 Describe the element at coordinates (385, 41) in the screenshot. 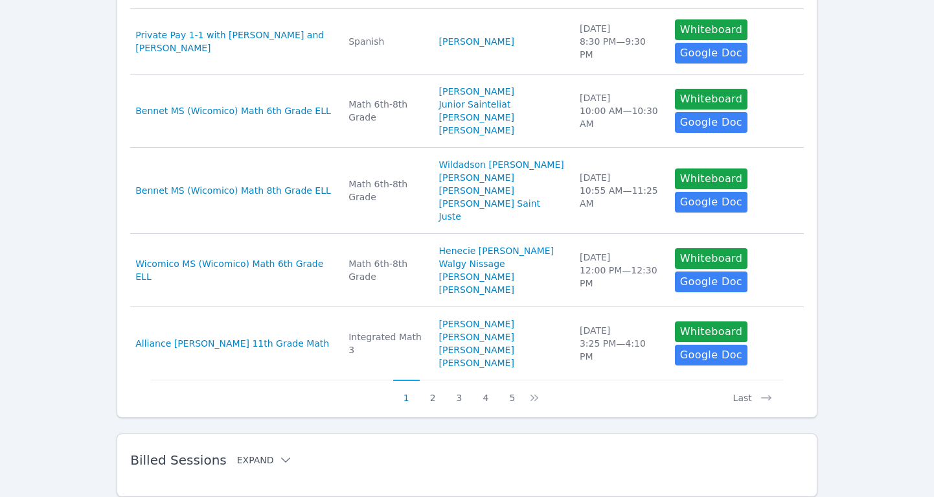

I see `div: Spanish` at that location.